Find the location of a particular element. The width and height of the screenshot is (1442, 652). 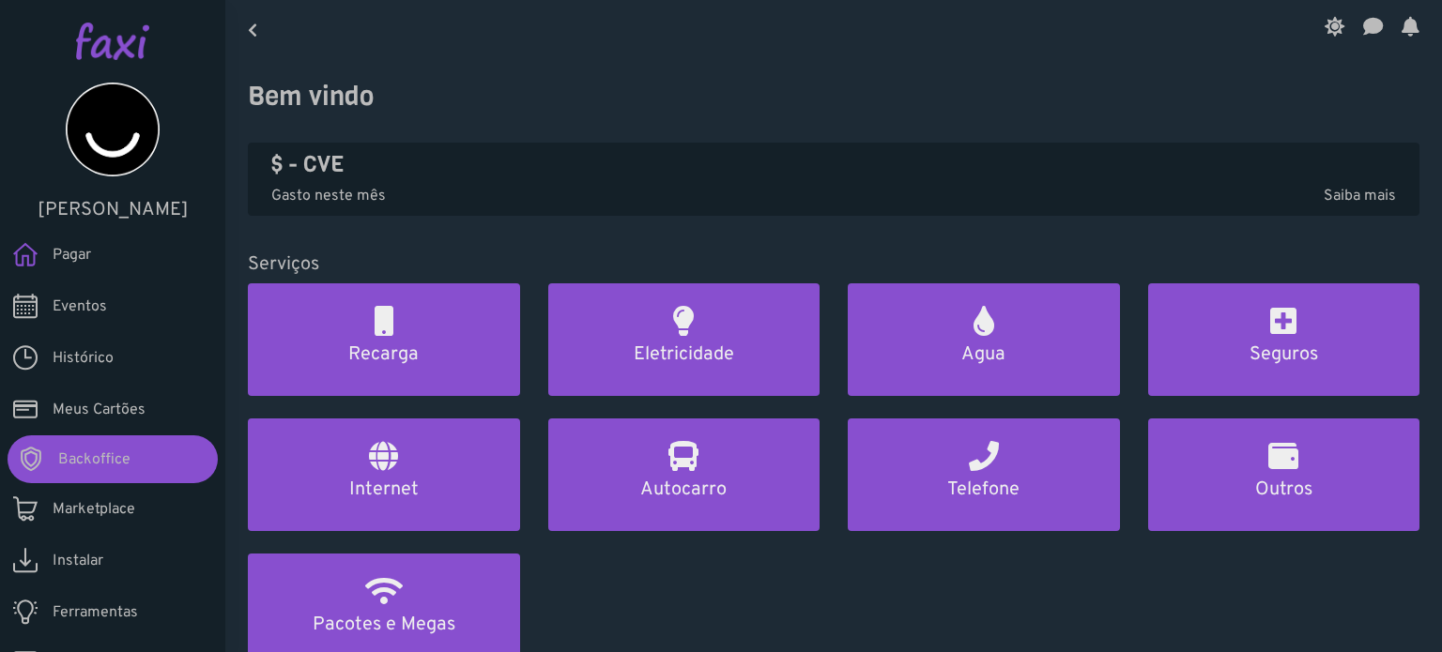

a: Internet is located at coordinates (384, 475).